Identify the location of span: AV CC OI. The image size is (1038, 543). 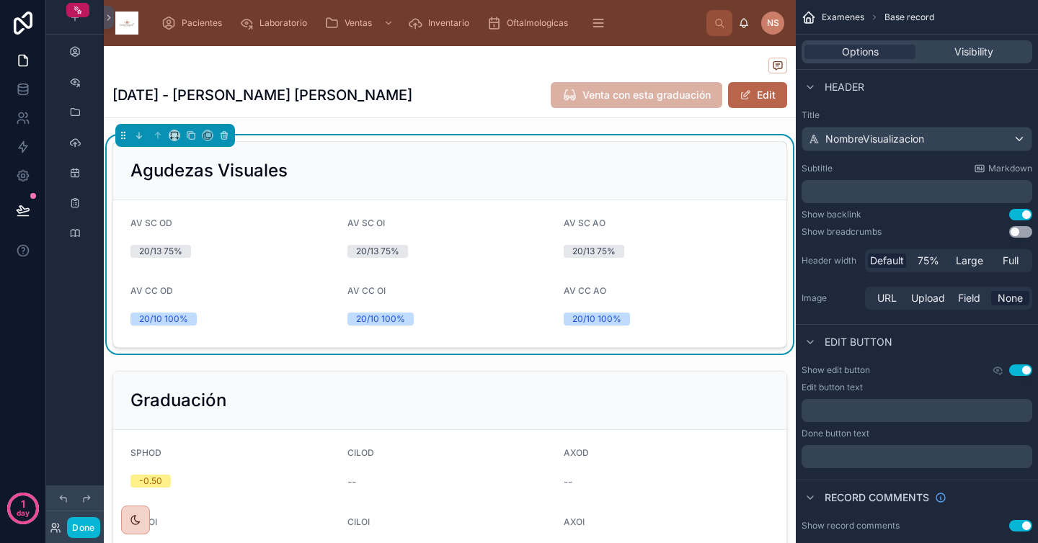
(366, 290).